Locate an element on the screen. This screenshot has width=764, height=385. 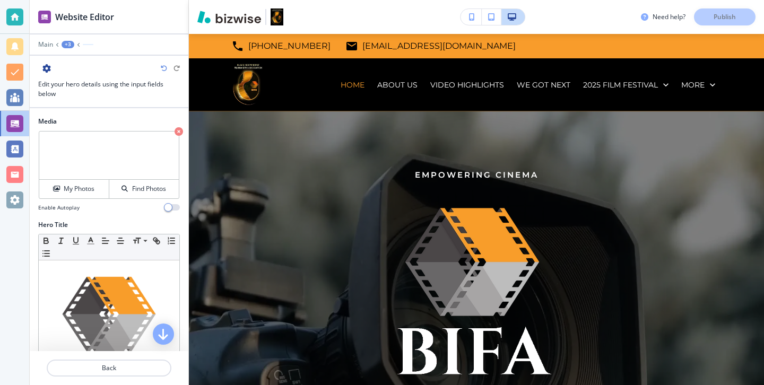
img: Bizwise Logo is located at coordinates (229, 17).